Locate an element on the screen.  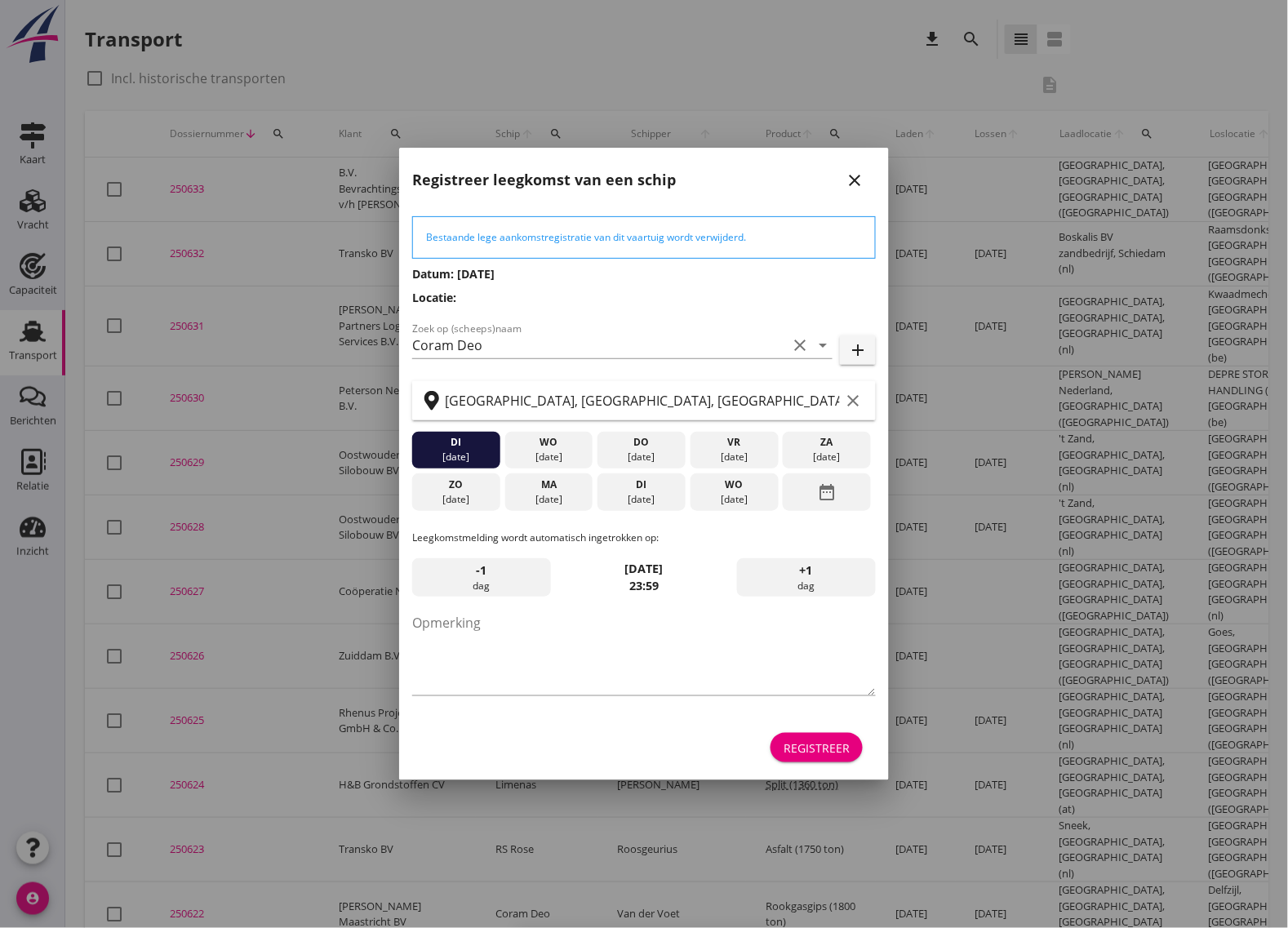
i: add is located at coordinates (858, 350).